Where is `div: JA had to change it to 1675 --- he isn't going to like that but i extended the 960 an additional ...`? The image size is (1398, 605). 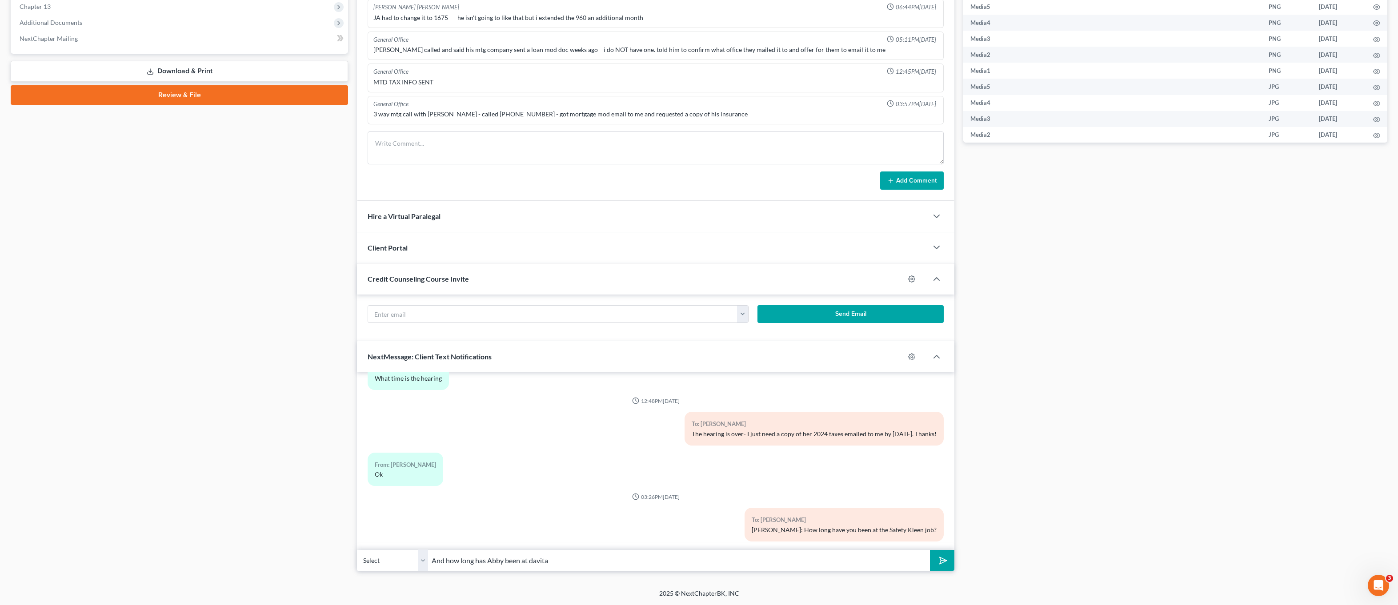
div: JA had to change it to 1675 --- he isn't going to like that but i extended the 960 an additional ... is located at coordinates (656, 18).